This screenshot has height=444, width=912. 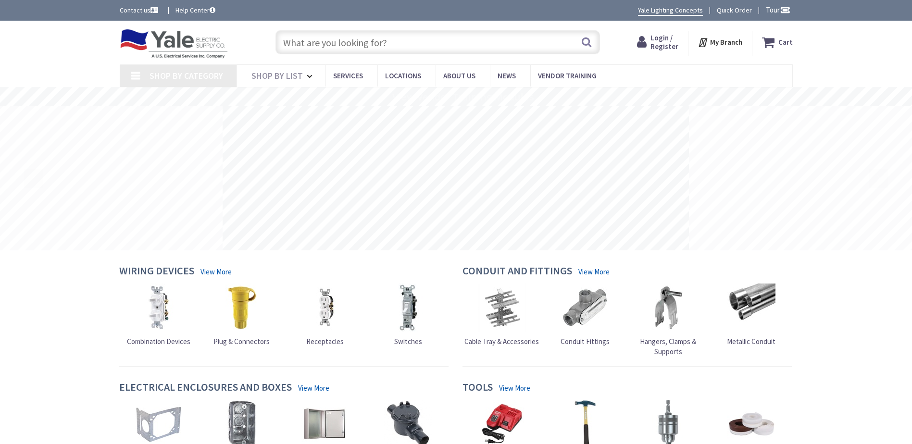 I want to click on h4: Electrical Enclosures and Boxes, so click(x=205, y=388).